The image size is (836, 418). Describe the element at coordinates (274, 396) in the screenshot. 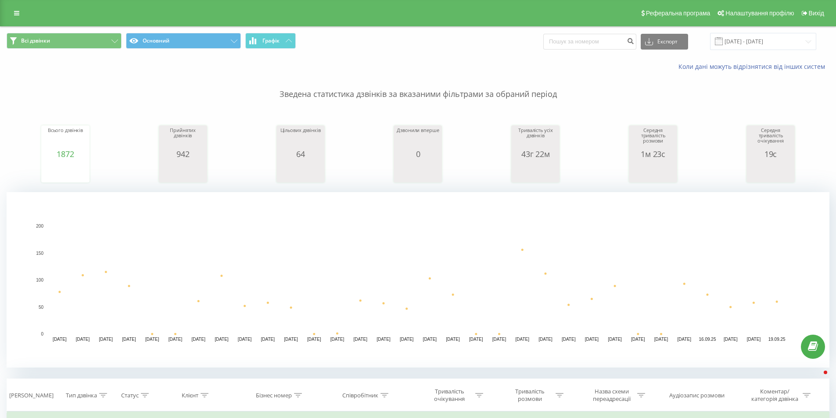

I see `div: Бізнес номер` at that location.